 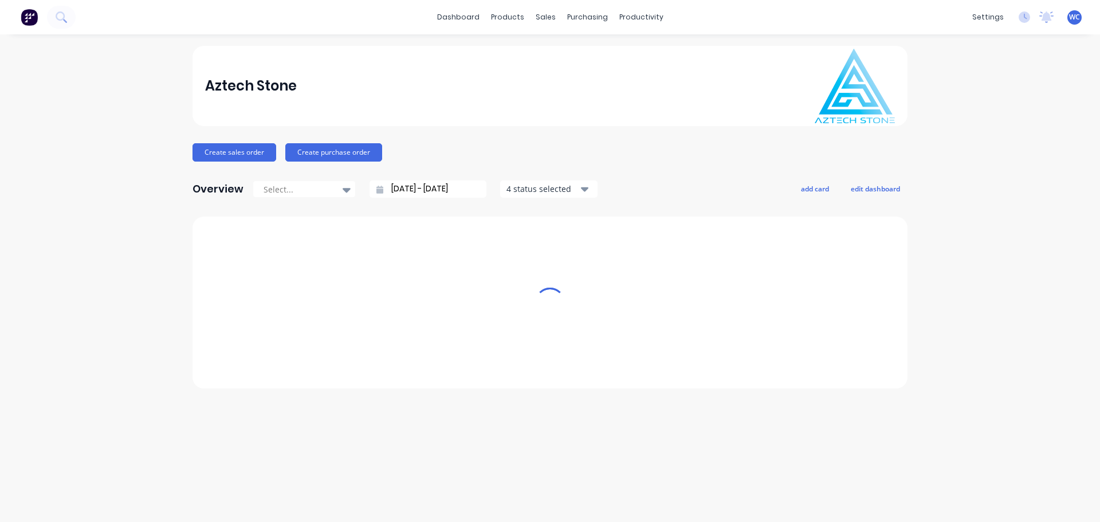 I want to click on div: settings, so click(x=988, y=17).